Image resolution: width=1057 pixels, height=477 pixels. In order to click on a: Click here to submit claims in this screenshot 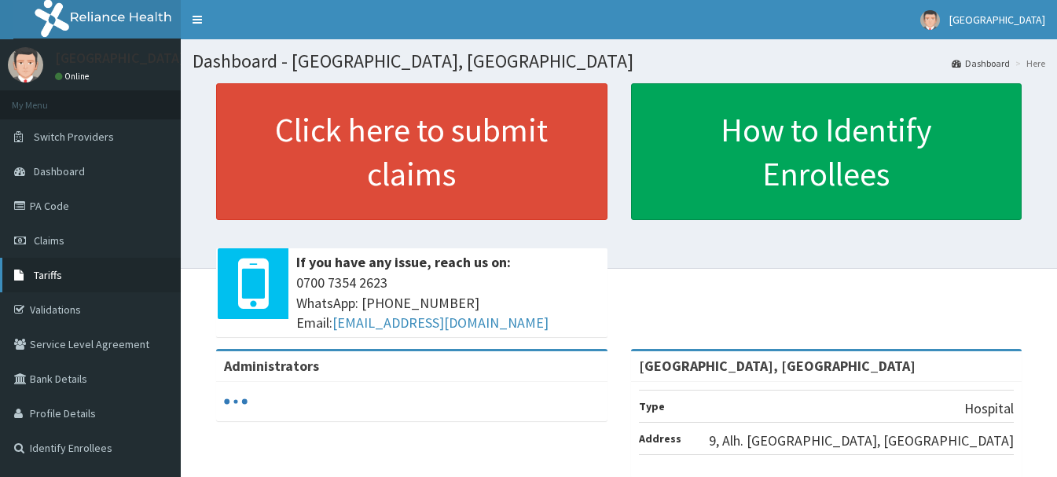, I will do `click(412, 152)`.